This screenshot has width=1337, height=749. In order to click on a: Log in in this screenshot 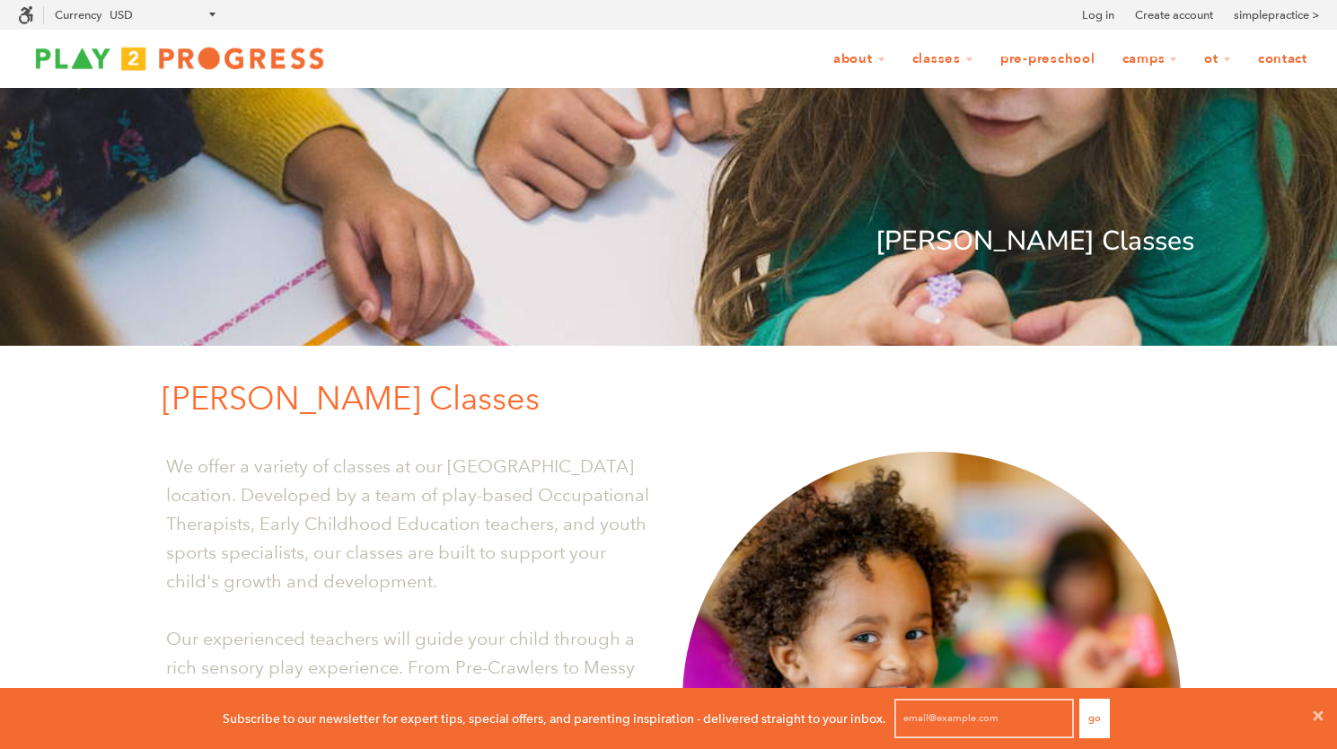, I will do `click(1098, 15)`.